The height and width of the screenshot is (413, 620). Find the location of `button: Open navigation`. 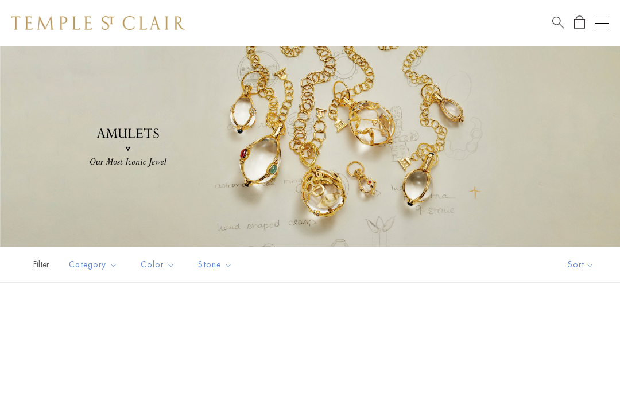

button: Open navigation is located at coordinates (601, 23).